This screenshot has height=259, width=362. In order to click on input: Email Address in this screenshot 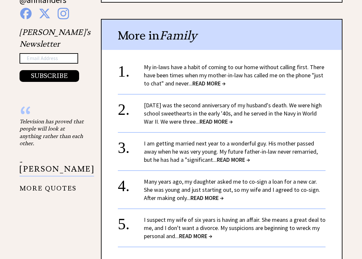, I will do `click(49, 58)`.